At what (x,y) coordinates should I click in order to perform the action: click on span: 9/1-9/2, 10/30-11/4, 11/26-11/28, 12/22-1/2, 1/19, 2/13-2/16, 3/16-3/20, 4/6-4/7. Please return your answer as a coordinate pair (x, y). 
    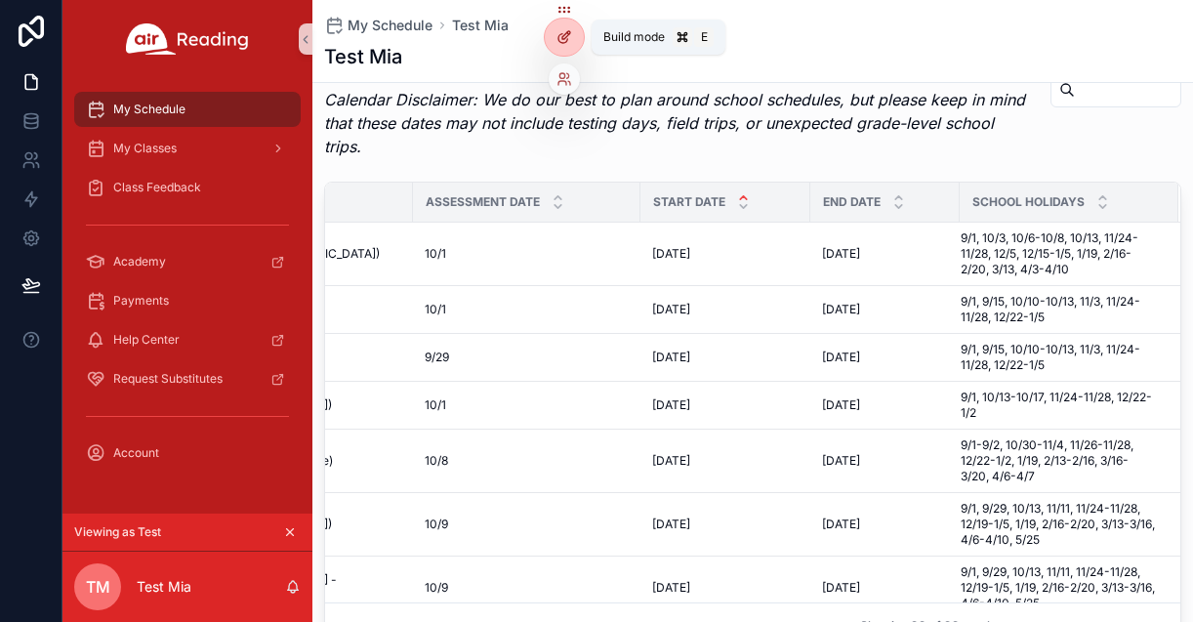
    Looking at the image, I should click on (1057, 461).